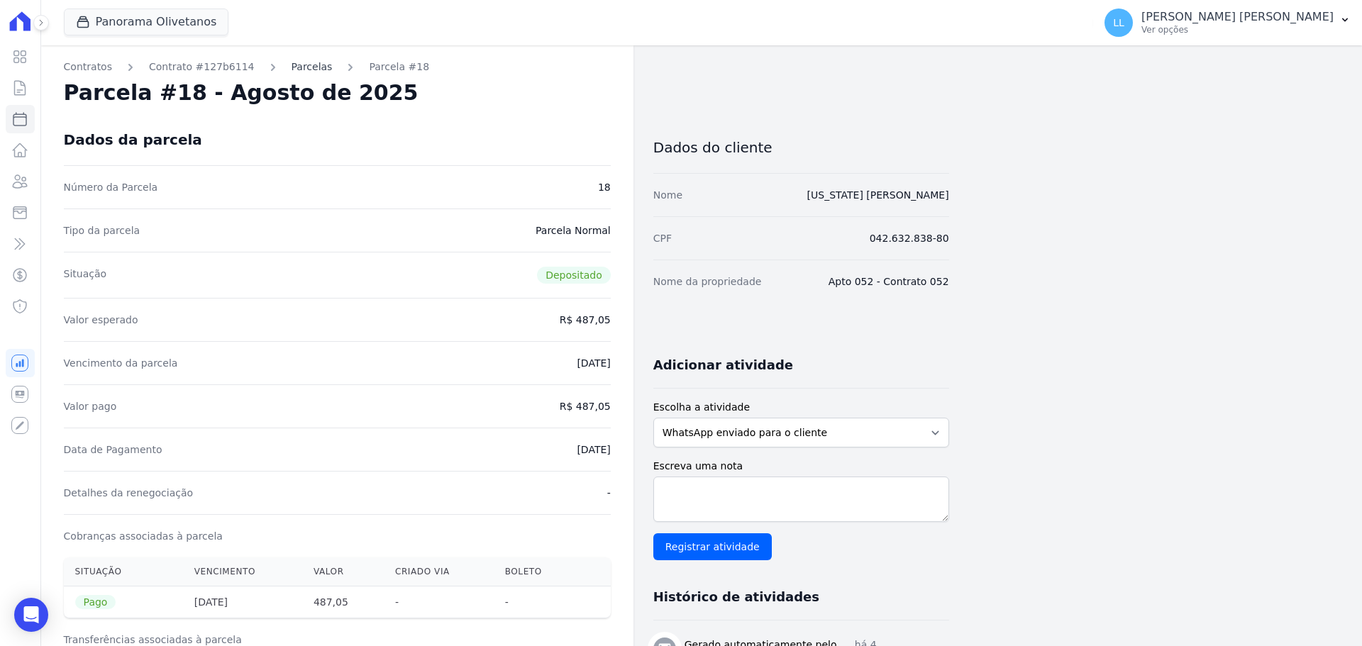  I want to click on dt: Detalhes da renegociação, so click(128, 493).